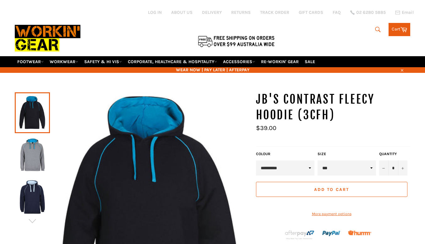 This screenshot has width=425, height=244. I want to click on a: More payment options, so click(332, 214).